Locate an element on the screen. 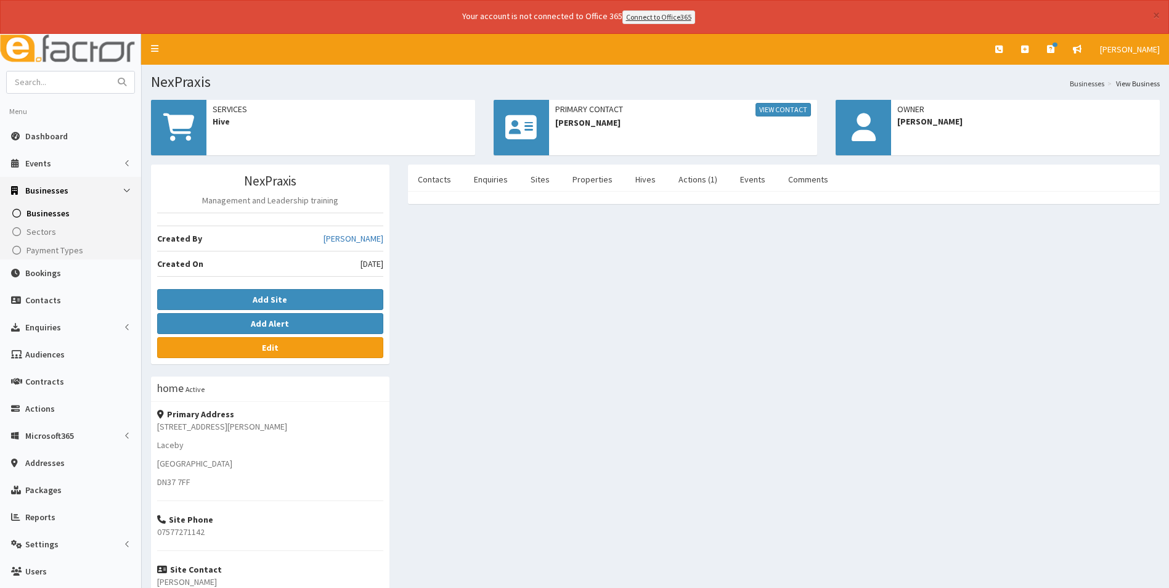 The image size is (1169, 588). span: Services is located at coordinates (341, 109).